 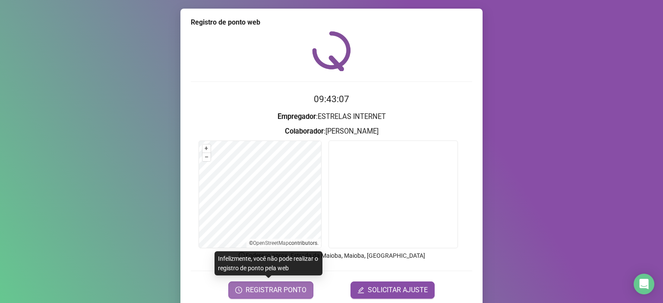 I want to click on span: edit, so click(x=361, y=290).